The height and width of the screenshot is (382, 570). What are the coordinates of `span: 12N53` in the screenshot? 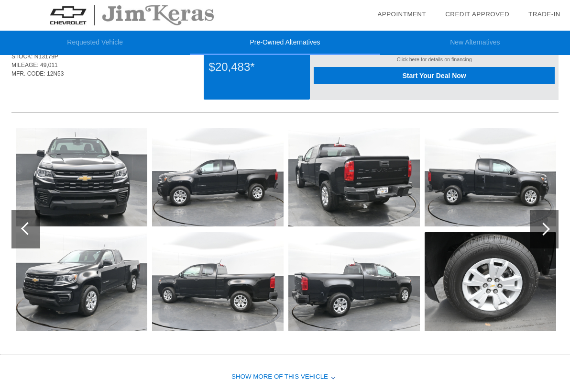 It's located at (55, 74).